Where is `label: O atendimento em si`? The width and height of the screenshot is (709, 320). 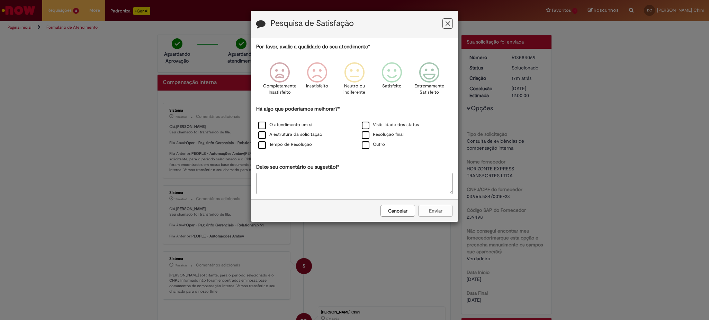
label: O atendimento em si is located at coordinates (285, 125).